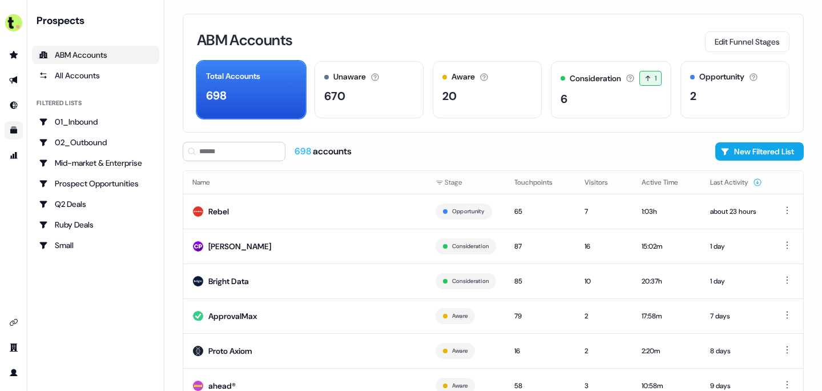  Describe the element at coordinates (349, 77) in the screenshot. I see `div: Unaware` at that location.